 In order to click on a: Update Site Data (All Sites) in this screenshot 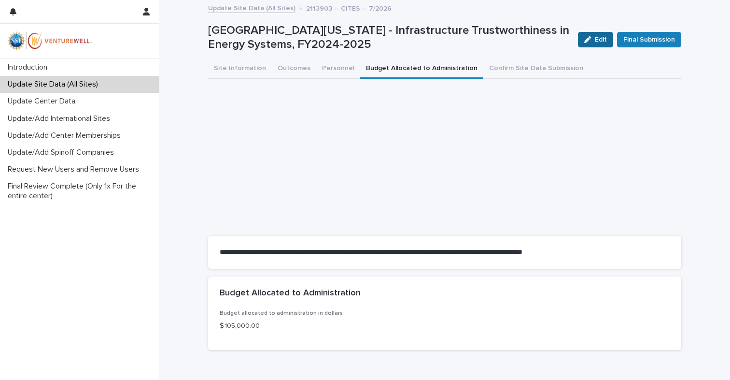, I will do `click(252, 7)`.